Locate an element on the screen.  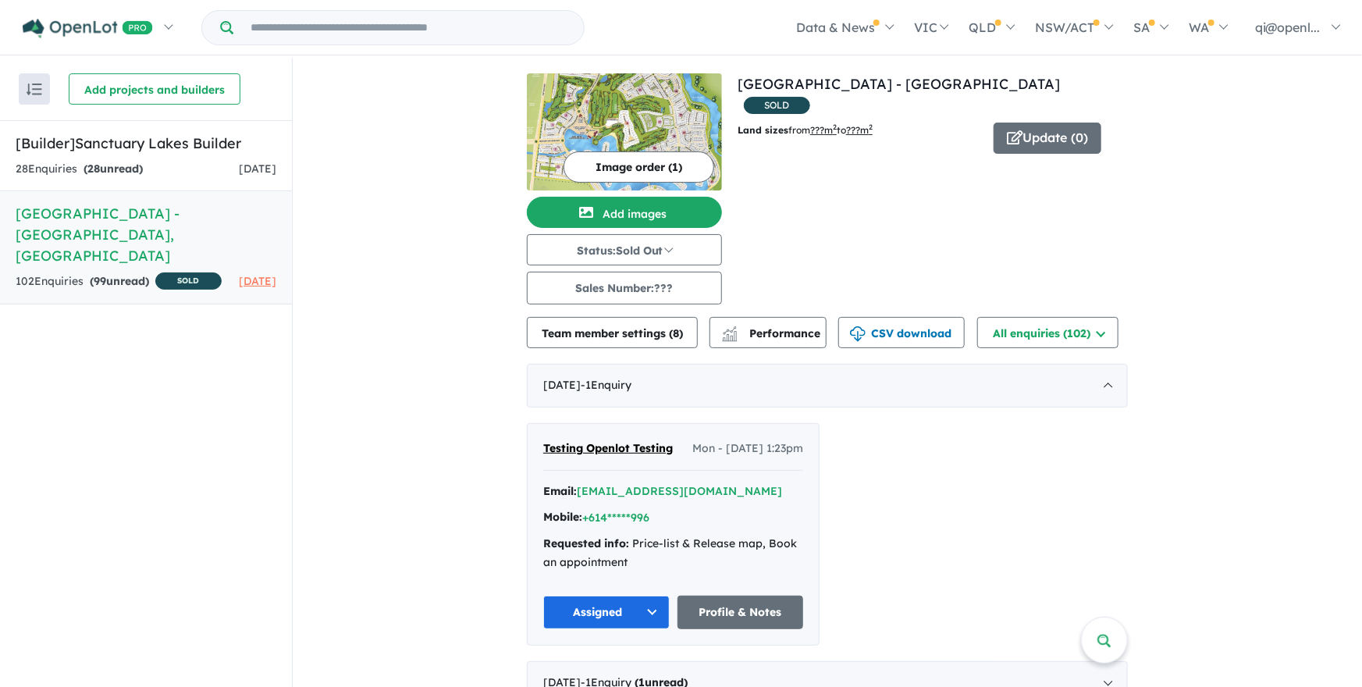
a: Profile & Notes is located at coordinates (740, 612).